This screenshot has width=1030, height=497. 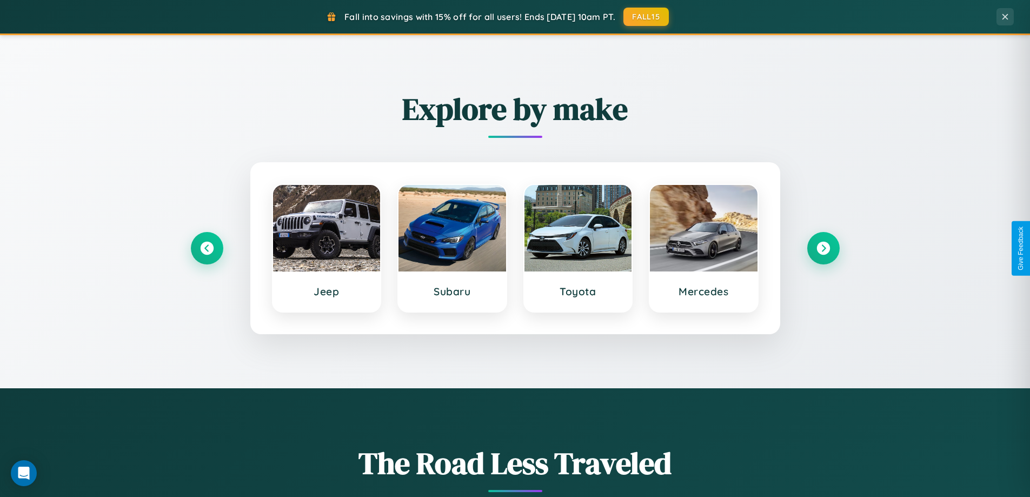 What do you see at coordinates (578, 291) in the screenshot?
I see `h3: Toyota` at bounding box center [578, 291].